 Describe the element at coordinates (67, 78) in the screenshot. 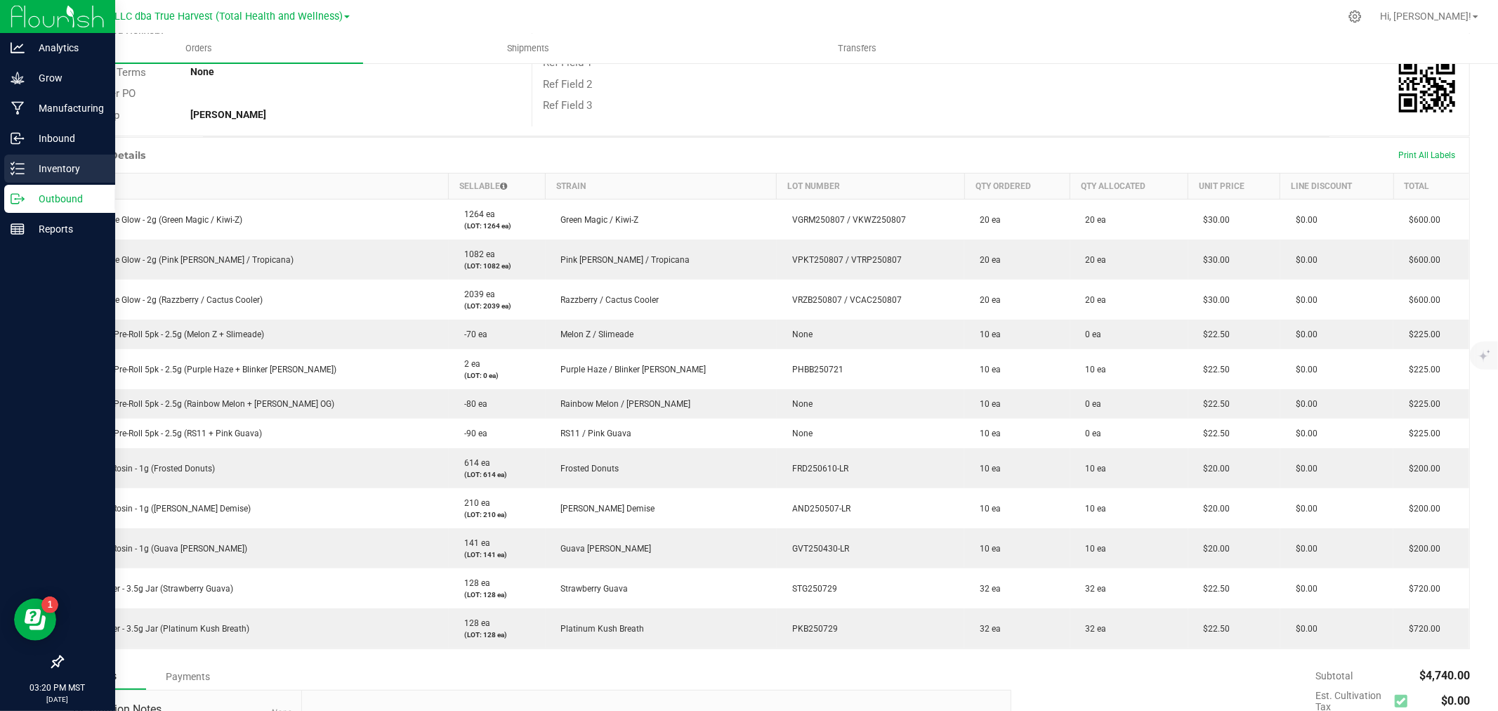

I see `p: Grow` at that location.